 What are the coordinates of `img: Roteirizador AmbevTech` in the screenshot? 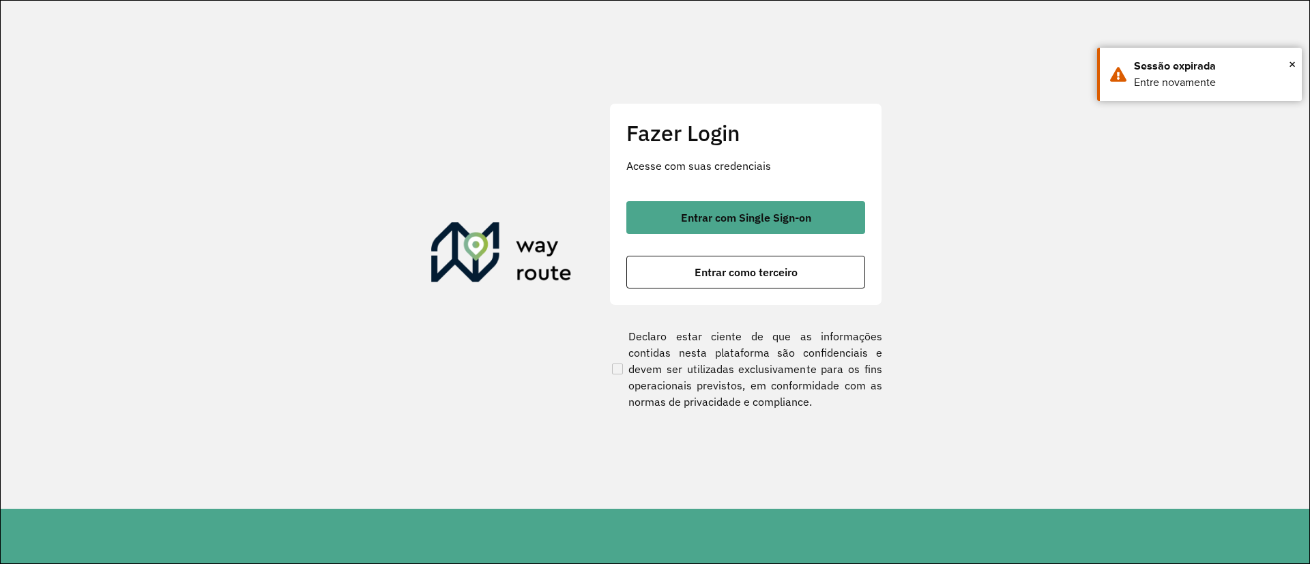 It's located at (502, 255).